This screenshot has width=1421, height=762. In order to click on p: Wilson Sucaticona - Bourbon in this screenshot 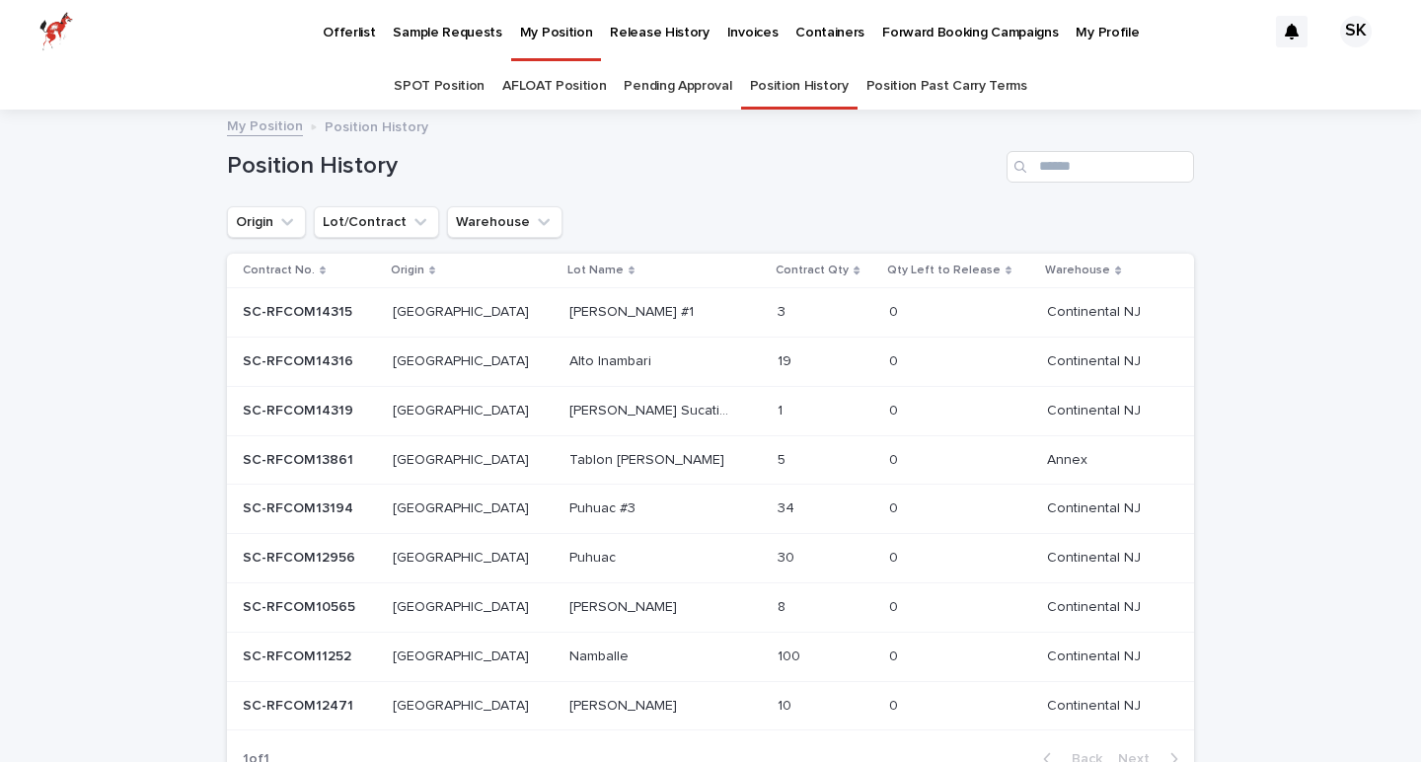, I will do `click(653, 409)`.